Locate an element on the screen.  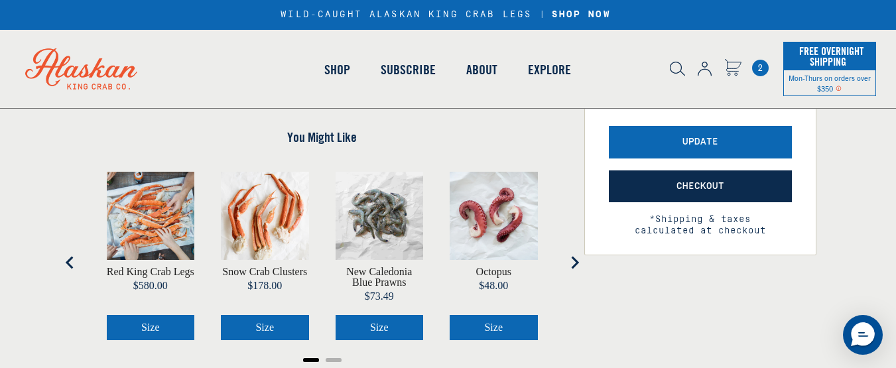
a: Subscribe is located at coordinates (408, 70).